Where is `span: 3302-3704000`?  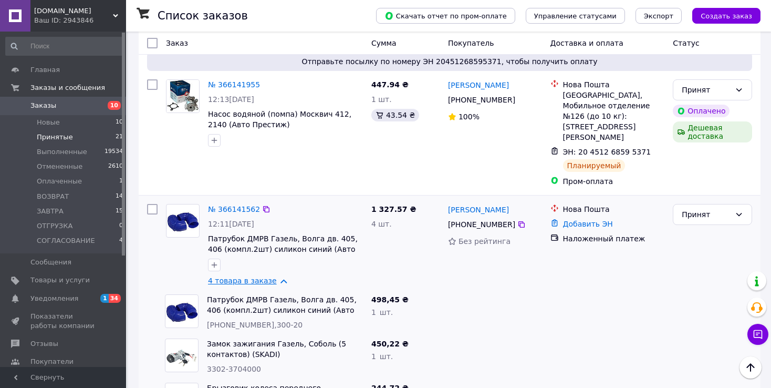 span: 3302-3704000 is located at coordinates (234, 369).